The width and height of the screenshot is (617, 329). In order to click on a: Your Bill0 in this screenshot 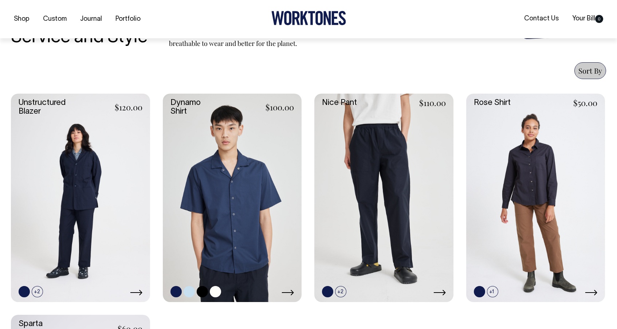, I will do `click(588, 19)`.